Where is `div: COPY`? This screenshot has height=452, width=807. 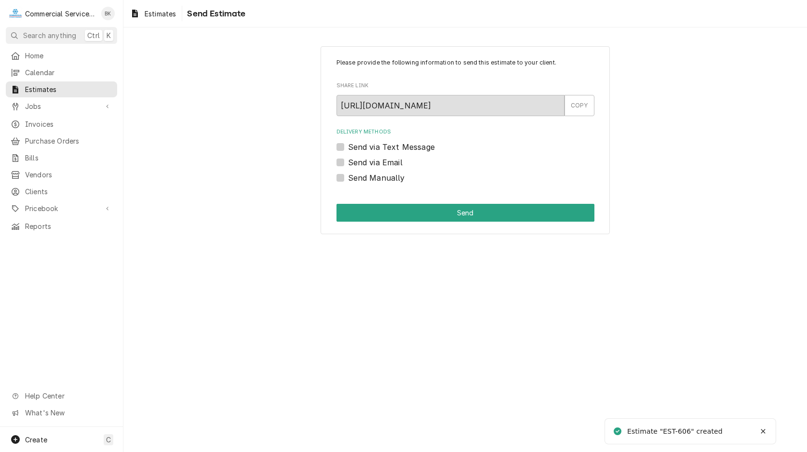 div: COPY is located at coordinates (579, 106).